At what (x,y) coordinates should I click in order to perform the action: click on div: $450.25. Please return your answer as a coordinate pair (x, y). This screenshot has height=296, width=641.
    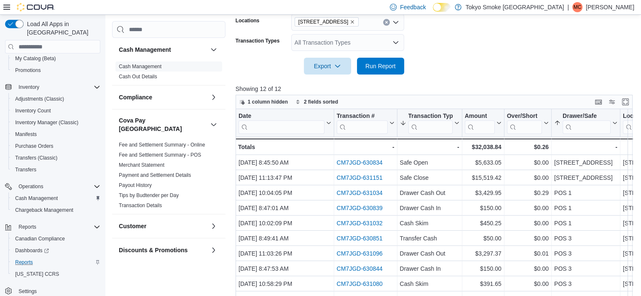
    Looking at the image, I should click on (483, 223).